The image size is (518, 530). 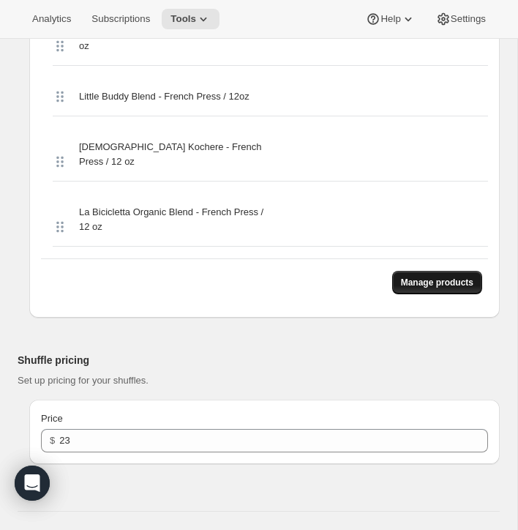 I want to click on h2: Shuffle pricing, so click(x=247, y=360).